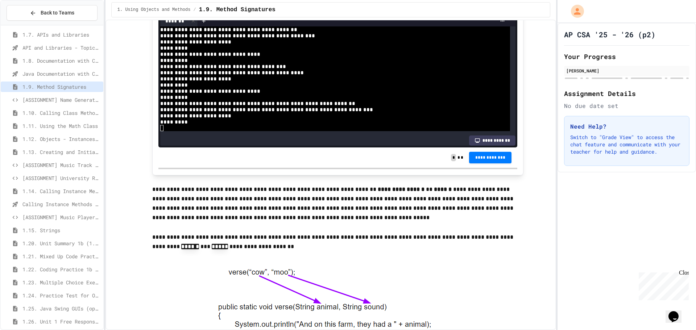 This screenshot has width=696, height=330. I want to click on span: Calling Instance Methods - Topic 1.14, so click(61, 204).